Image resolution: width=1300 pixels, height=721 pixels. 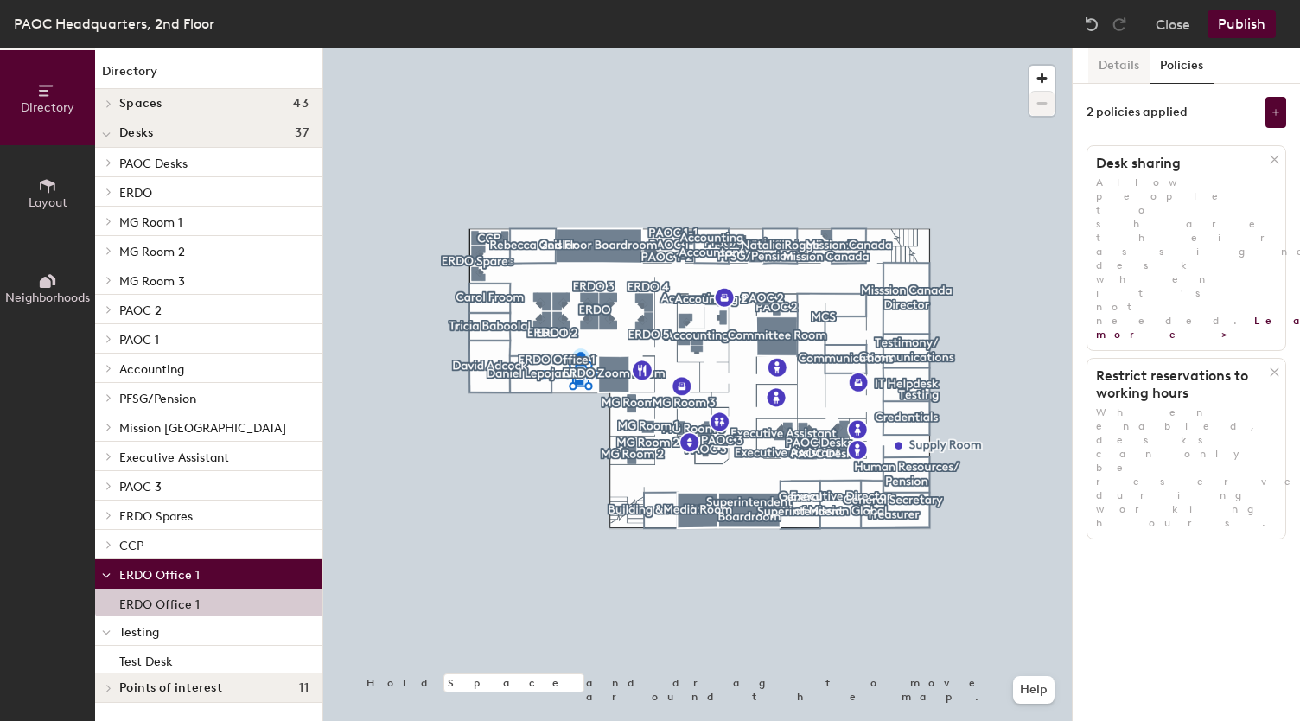 What do you see at coordinates (153, 163) in the screenshot?
I see `span: PAOC Desks` at bounding box center [153, 163].